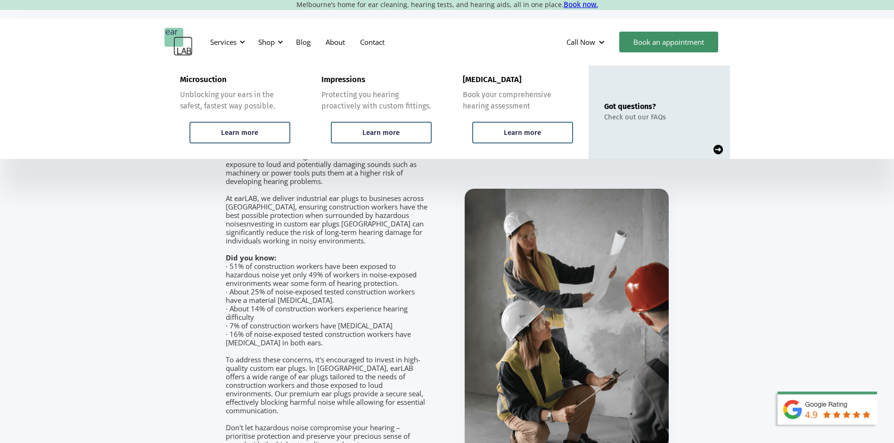 The height and width of the screenshot is (443, 894). I want to click on strong: Did you know:, so click(251, 257).